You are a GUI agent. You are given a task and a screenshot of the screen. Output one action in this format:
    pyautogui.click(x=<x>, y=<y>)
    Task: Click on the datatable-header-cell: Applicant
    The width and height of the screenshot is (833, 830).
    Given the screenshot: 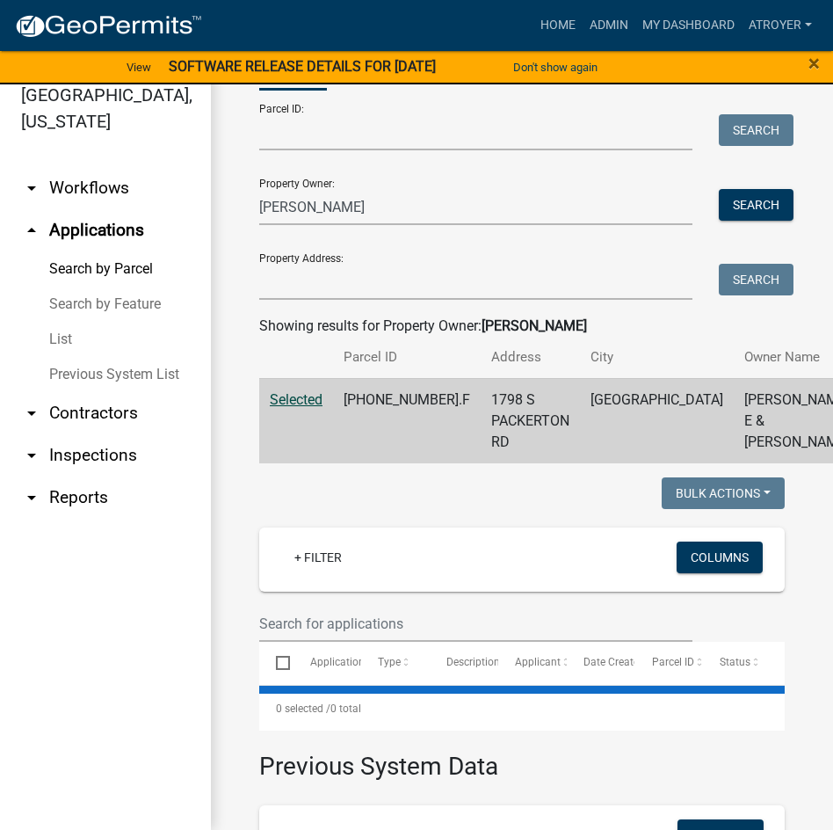 What is the action you would take?
    pyautogui.click(x=533, y=663)
    